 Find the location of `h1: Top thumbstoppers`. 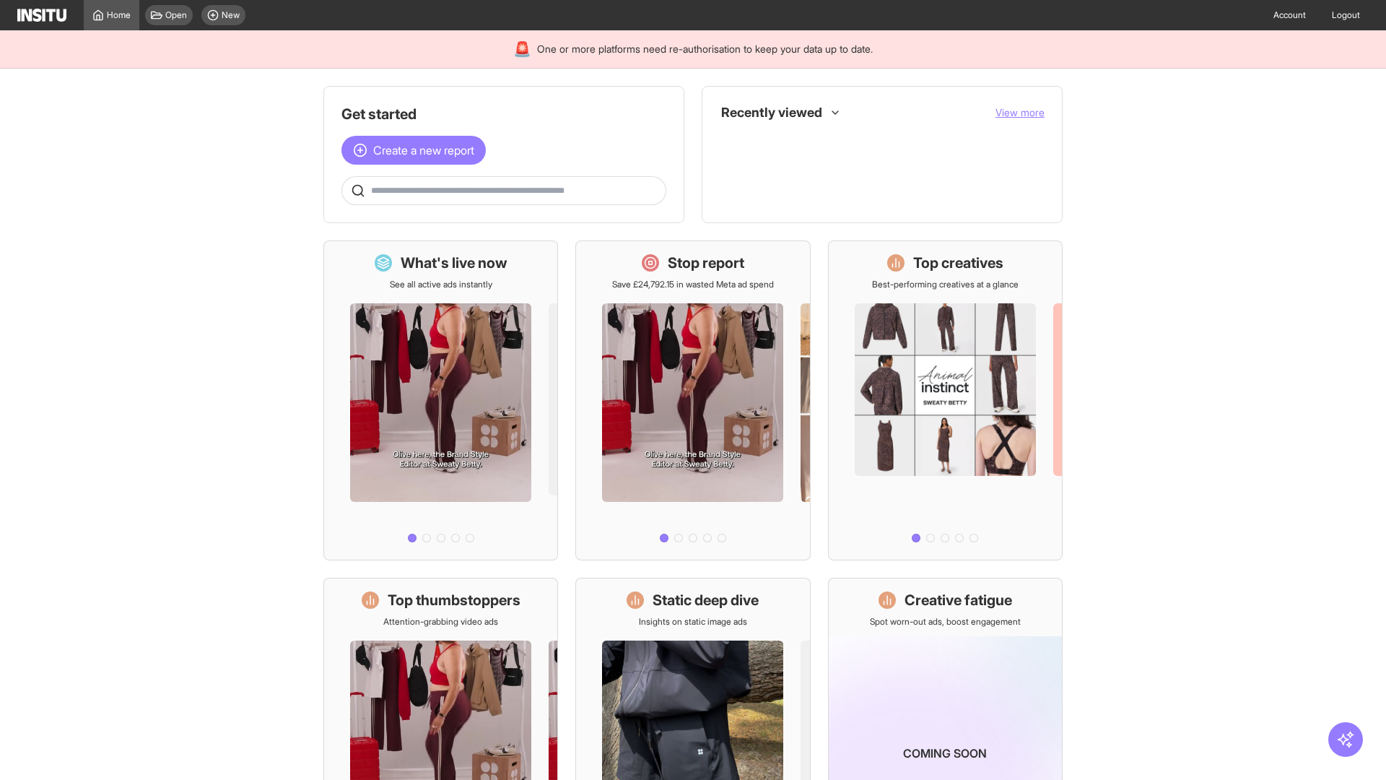

h1: Top thumbstoppers is located at coordinates (454, 600).